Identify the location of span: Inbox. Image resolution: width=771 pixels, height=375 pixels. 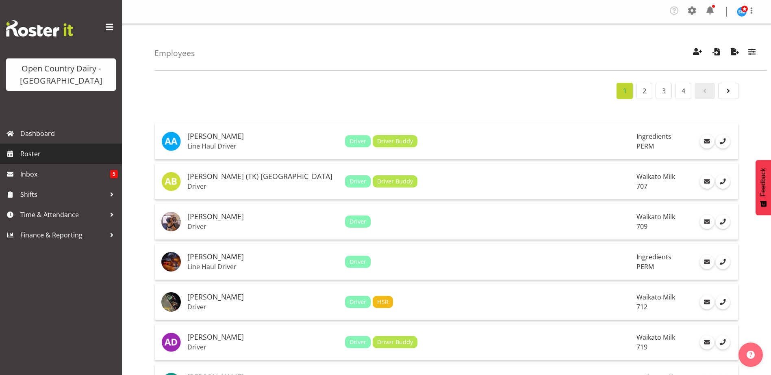
(65, 174).